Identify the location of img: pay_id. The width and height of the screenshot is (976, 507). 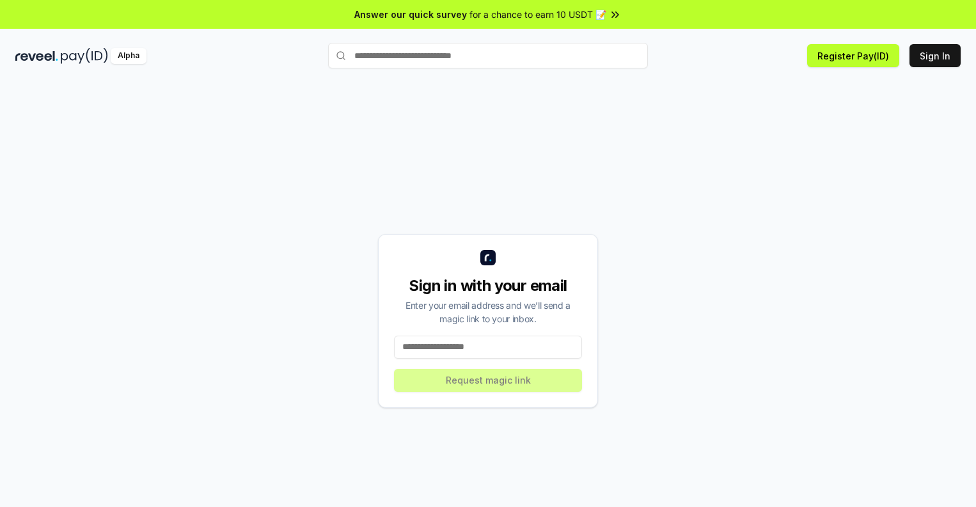
(84, 56).